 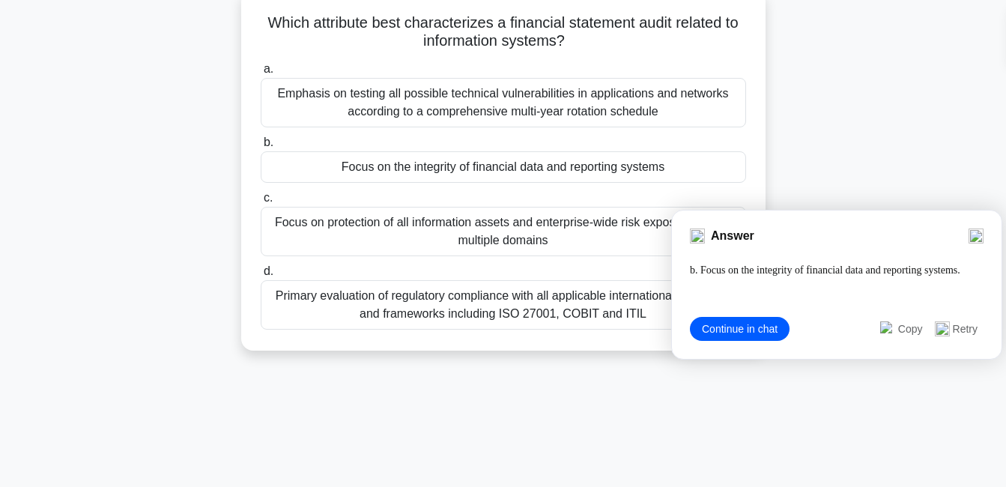 What do you see at coordinates (503, 305) in the screenshot?
I see `div: Primary evaluation of regulatory compliance with all applicable international standards and frame...` at bounding box center [503, 305].